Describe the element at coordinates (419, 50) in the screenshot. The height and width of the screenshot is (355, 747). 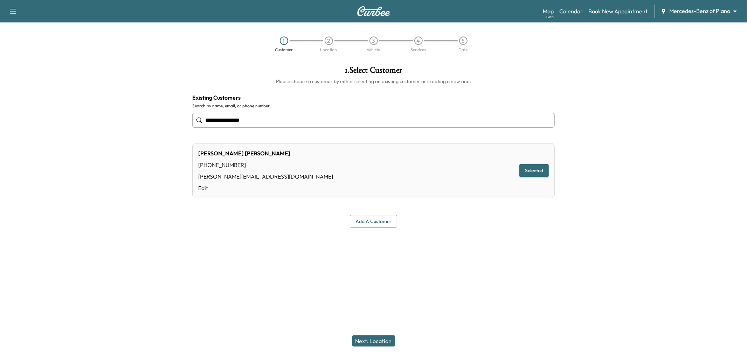
I see `div: Services` at that location.